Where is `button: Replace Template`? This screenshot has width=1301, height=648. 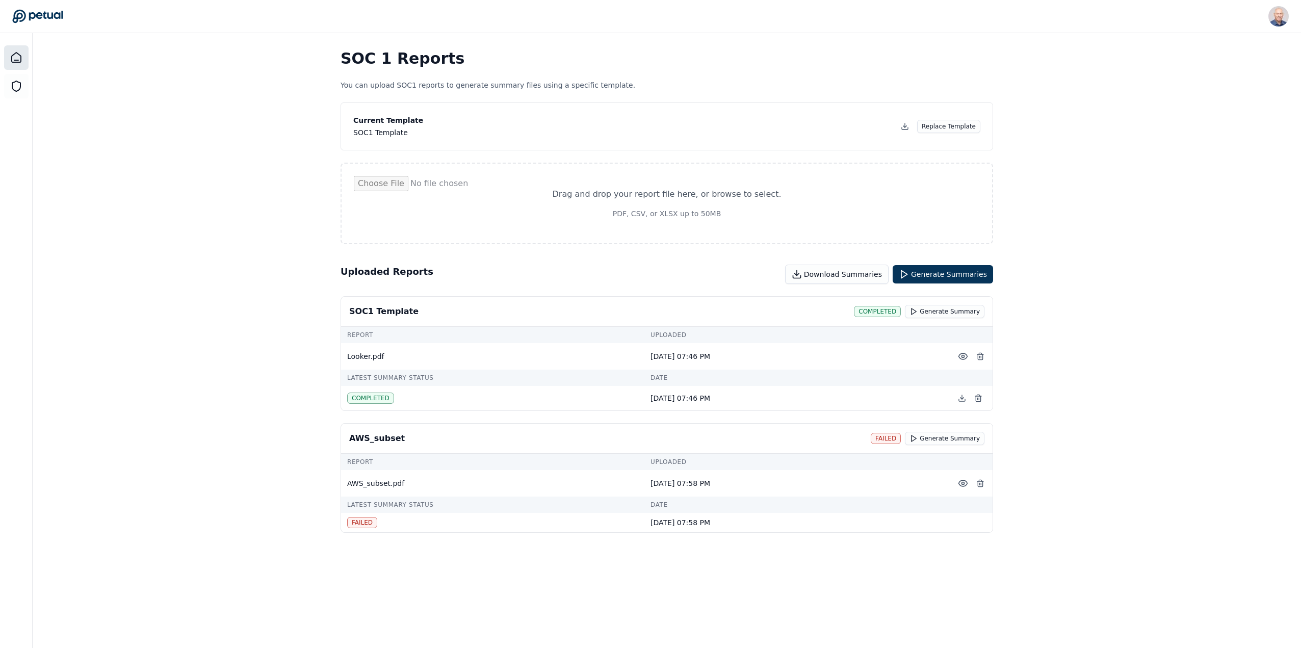 button: Replace Template is located at coordinates (949, 126).